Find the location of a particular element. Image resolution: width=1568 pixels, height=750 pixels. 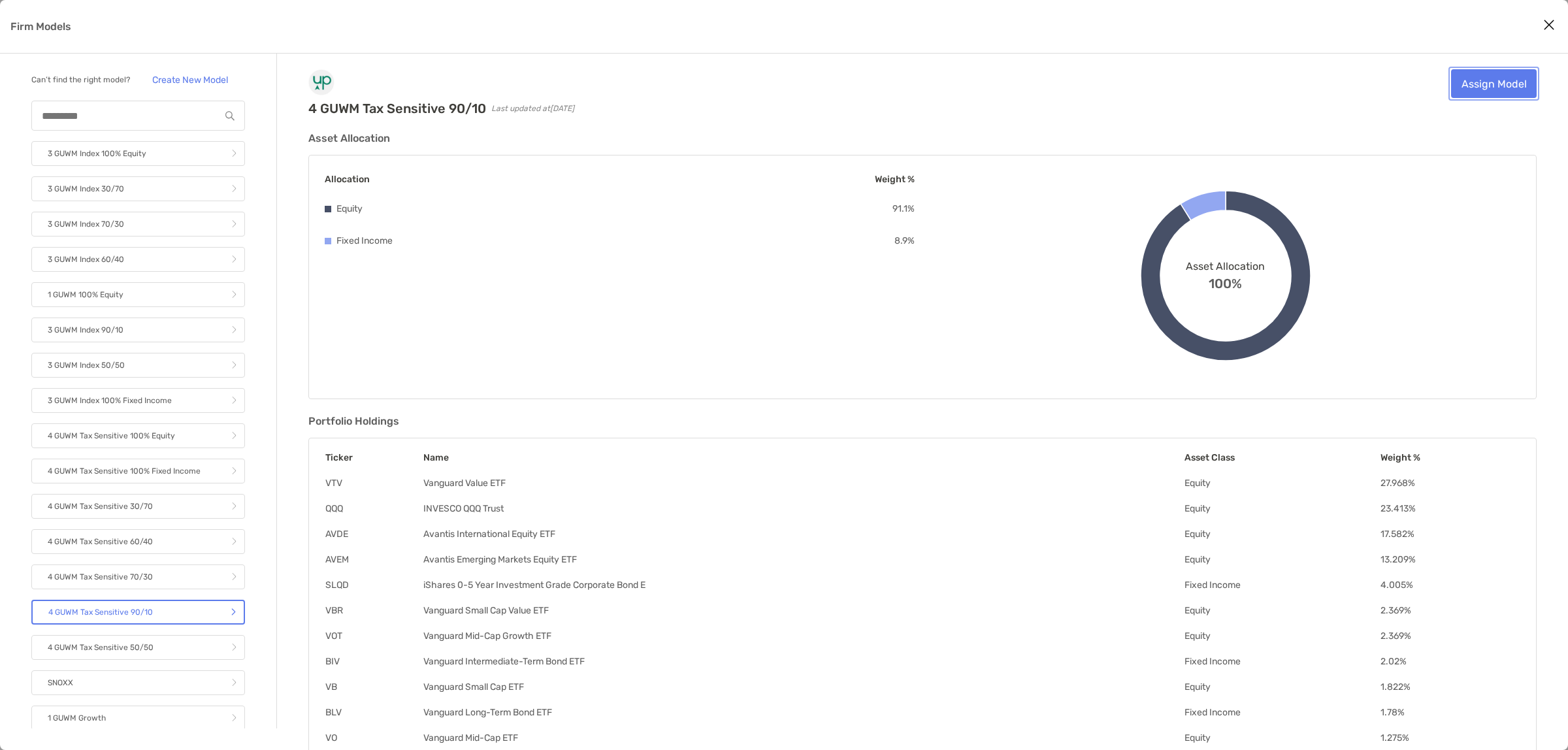

td: Vanguard Mid-Cap Growth ETF is located at coordinates (803, 636).